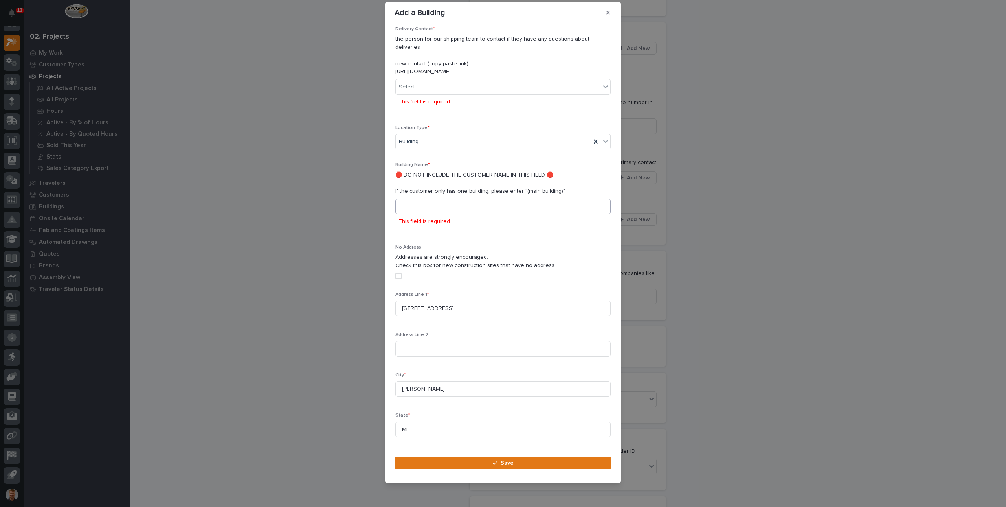 The height and width of the screenshot is (507, 1006). Describe the element at coordinates (408, 247) in the screenshot. I see `span: No Address` at that location.